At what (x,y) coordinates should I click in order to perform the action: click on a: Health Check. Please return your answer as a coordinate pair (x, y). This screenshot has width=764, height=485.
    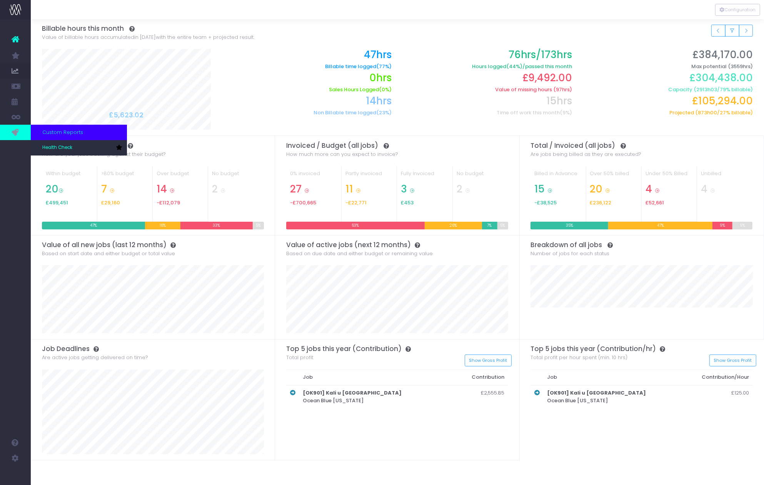
    Looking at the image, I should click on (79, 148).